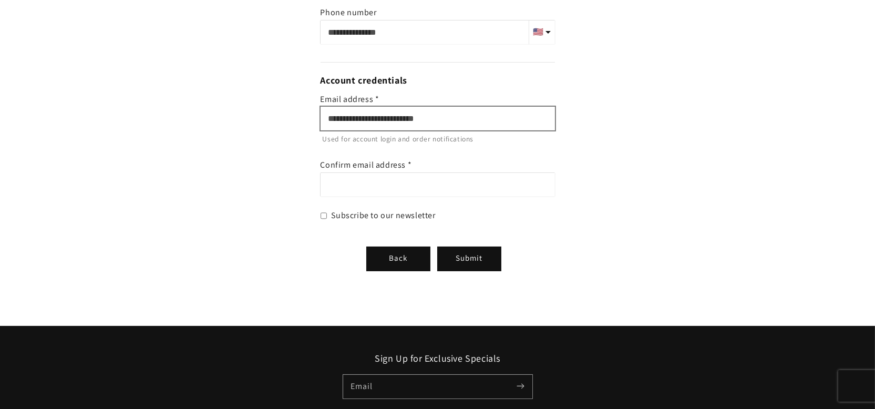  What do you see at coordinates (438, 138) in the screenshot?
I see `div: Used for account login and order notifications` at bounding box center [438, 138].